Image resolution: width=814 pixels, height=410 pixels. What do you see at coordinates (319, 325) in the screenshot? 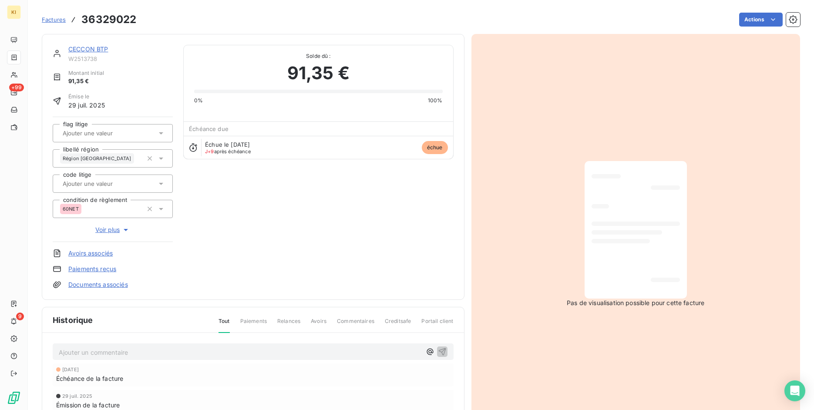
I see `span: Avoirs` at bounding box center [319, 325].